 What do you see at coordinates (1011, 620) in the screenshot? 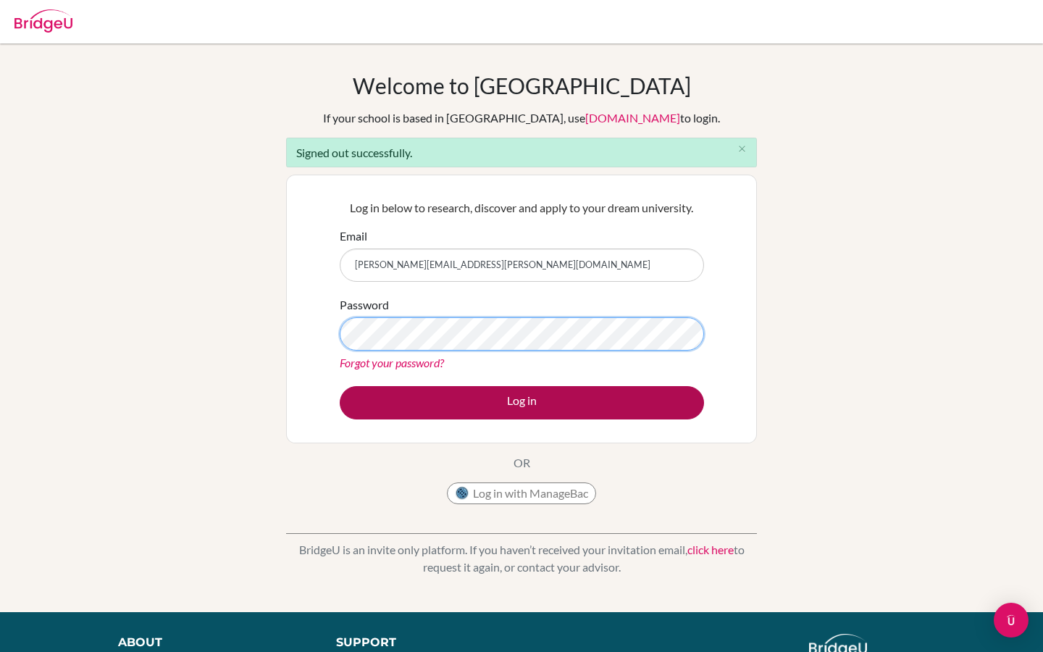
I see `div: Open Intercom Messenger` at bounding box center [1011, 620].